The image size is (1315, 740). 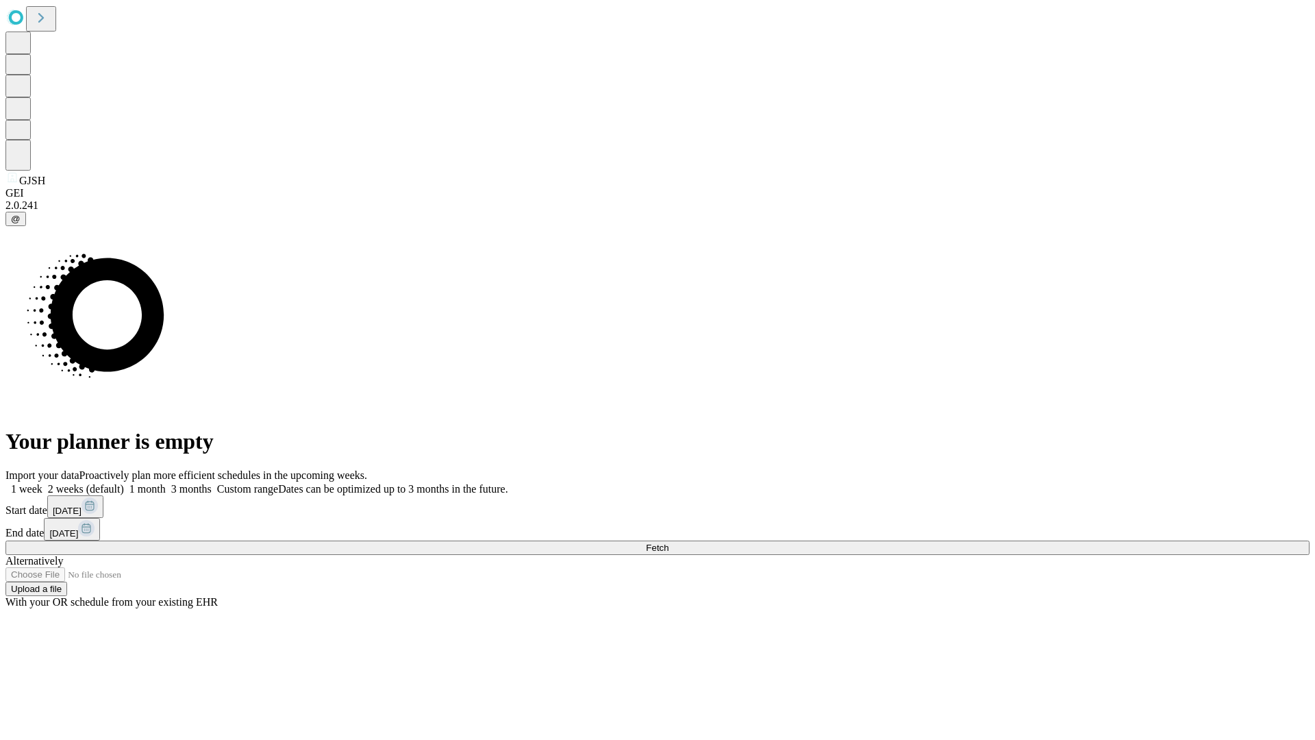 What do you see at coordinates (657, 529) in the screenshot?
I see `div: End date` at bounding box center [657, 529].